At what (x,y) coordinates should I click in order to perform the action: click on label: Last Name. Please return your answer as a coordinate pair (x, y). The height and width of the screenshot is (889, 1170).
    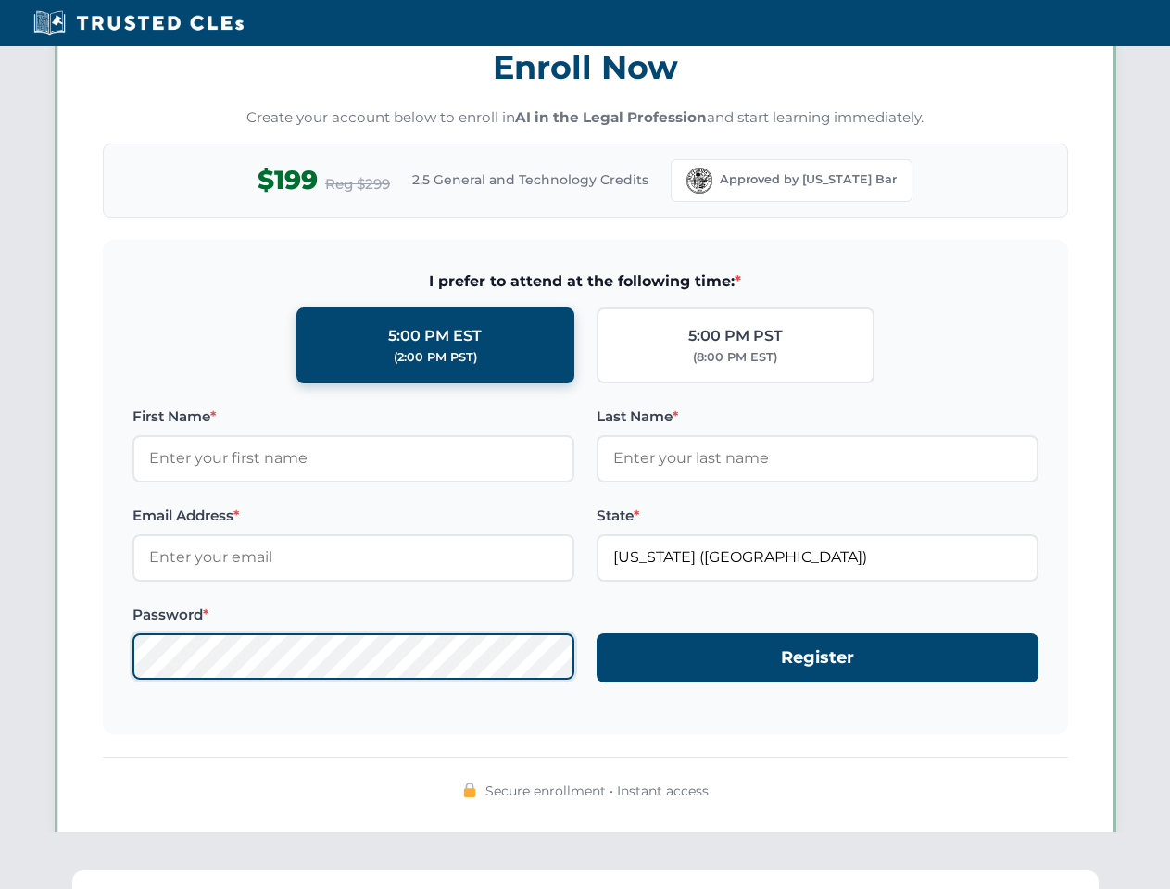
    Looking at the image, I should click on (817, 417).